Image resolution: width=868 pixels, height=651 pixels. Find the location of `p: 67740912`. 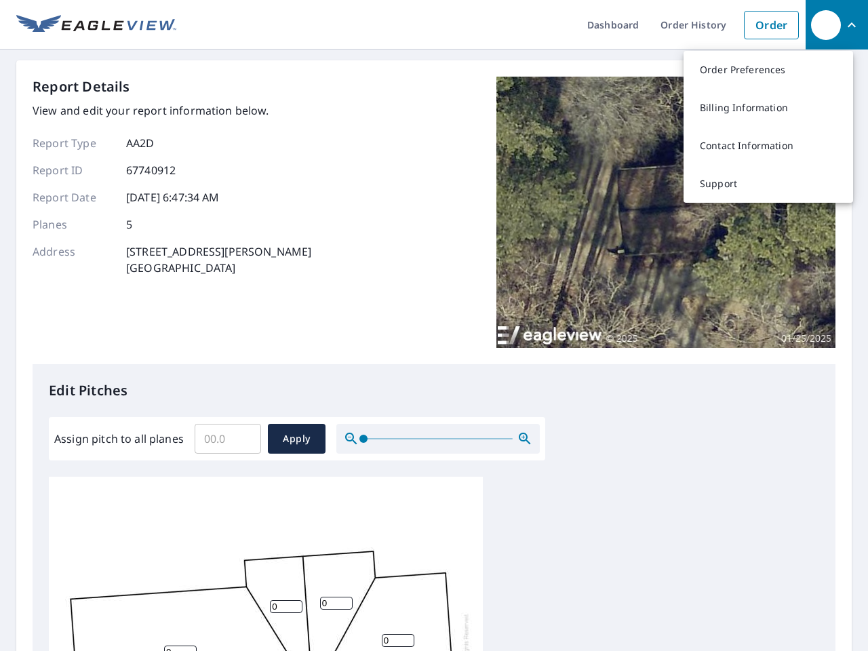

p: 67740912 is located at coordinates (151, 170).